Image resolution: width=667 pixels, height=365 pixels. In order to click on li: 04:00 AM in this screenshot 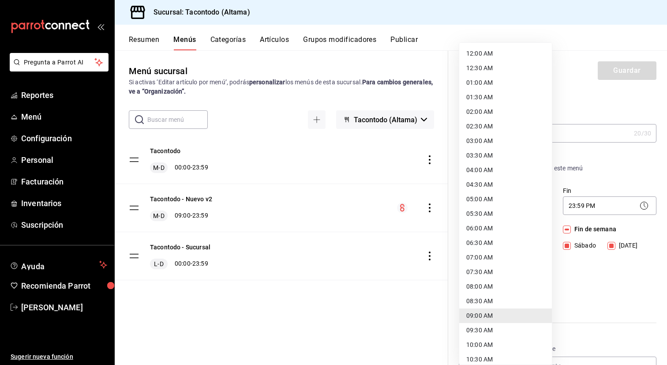, I will do `click(506, 170)`.